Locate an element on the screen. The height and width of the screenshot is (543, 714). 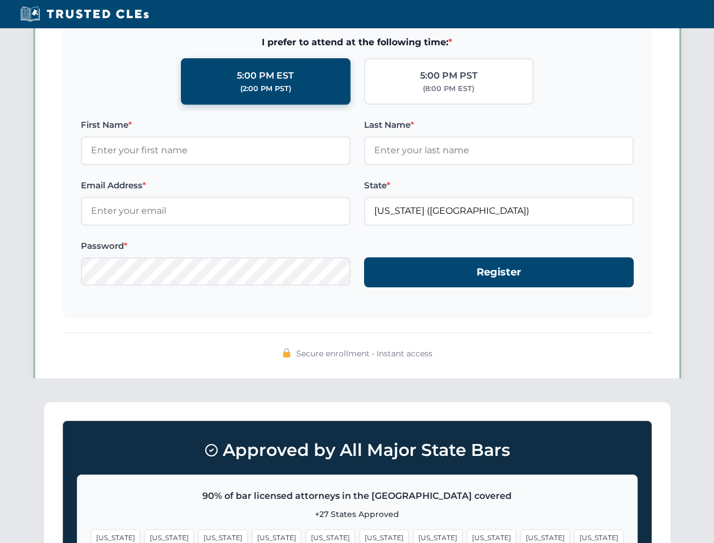
label: State is located at coordinates (499, 185).